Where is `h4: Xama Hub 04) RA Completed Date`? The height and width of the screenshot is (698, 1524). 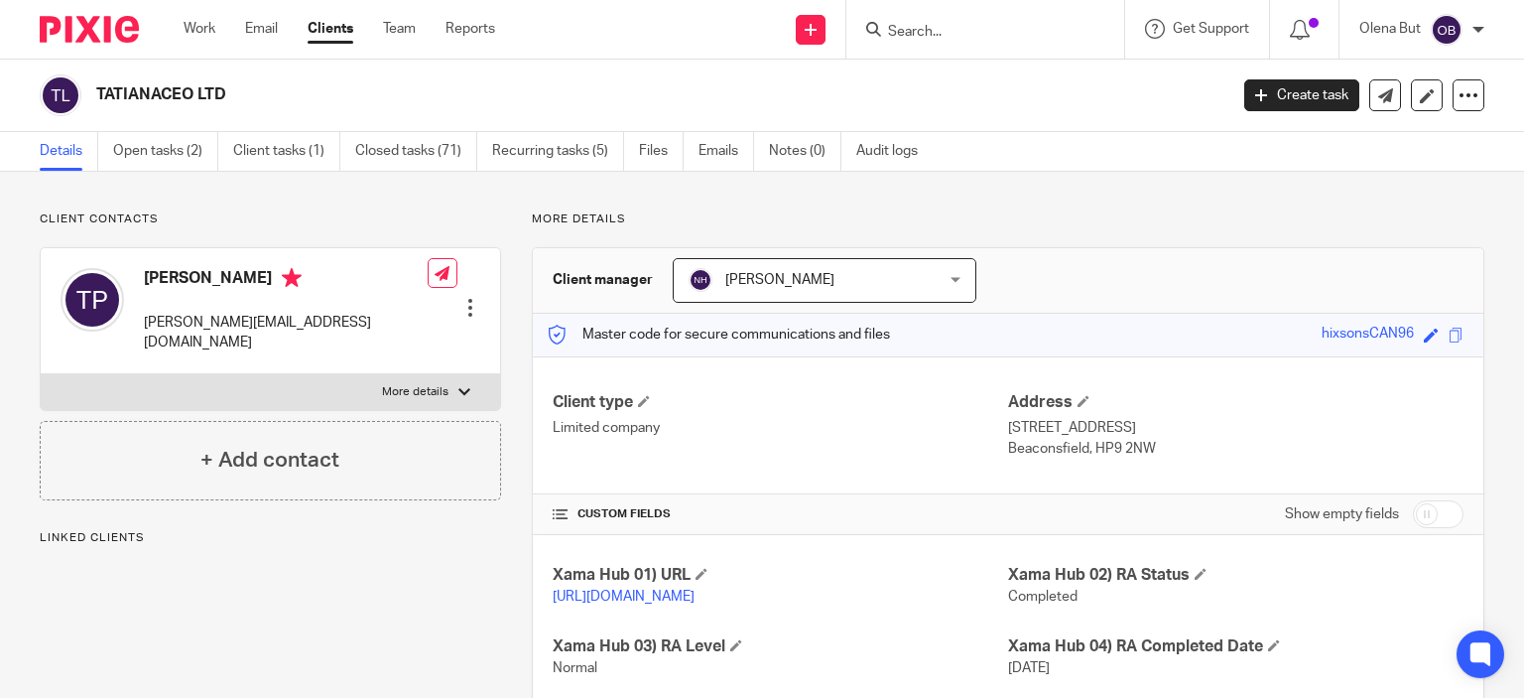
h4: Xama Hub 04) RA Completed Date is located at coordinates (1236, 646).